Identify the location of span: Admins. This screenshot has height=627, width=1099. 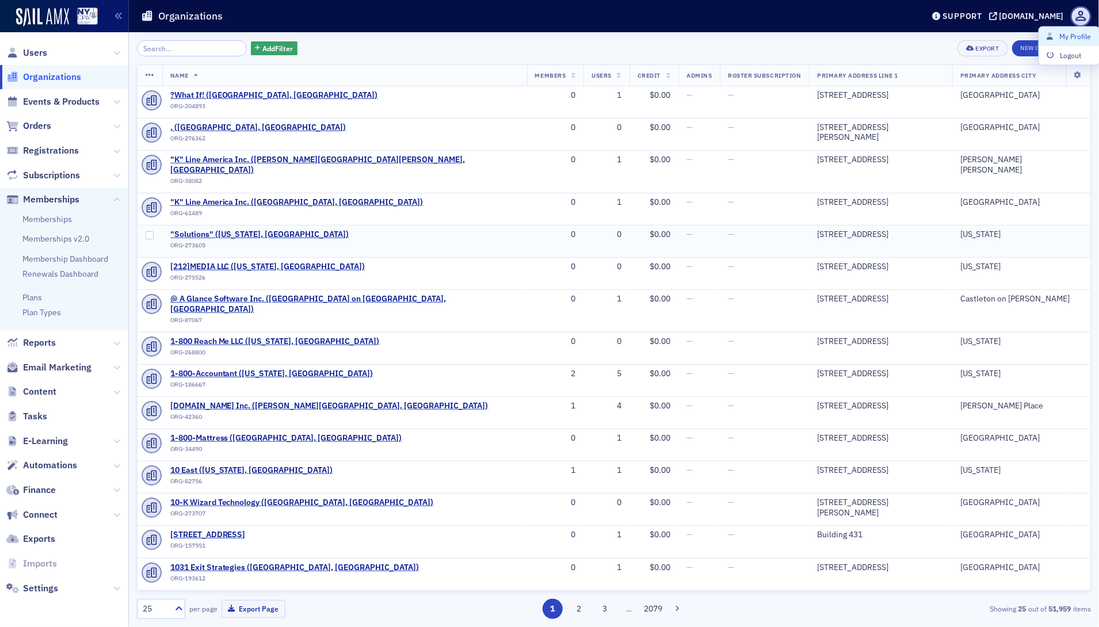
(699, 75).